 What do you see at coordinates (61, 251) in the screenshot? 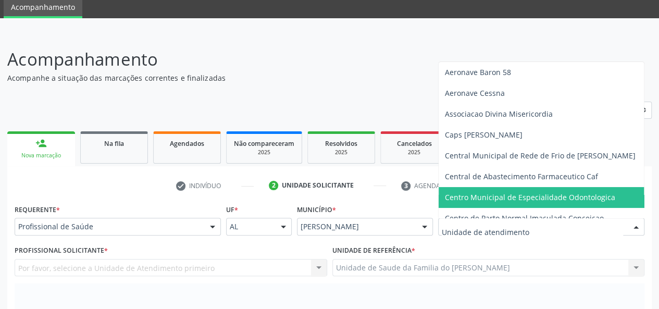
I see `label: Profissional Solicitante` at bounding box center [61, 251].